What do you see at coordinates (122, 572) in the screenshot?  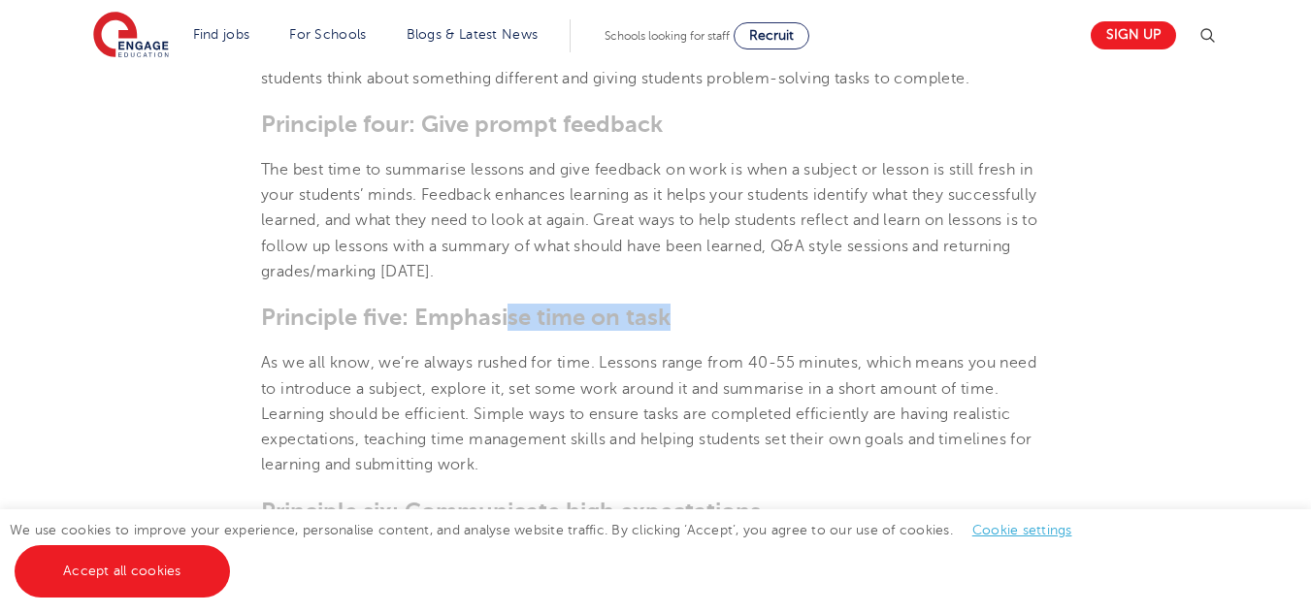 I see `a: Accept all cookies` at bounding box center [122, 572].